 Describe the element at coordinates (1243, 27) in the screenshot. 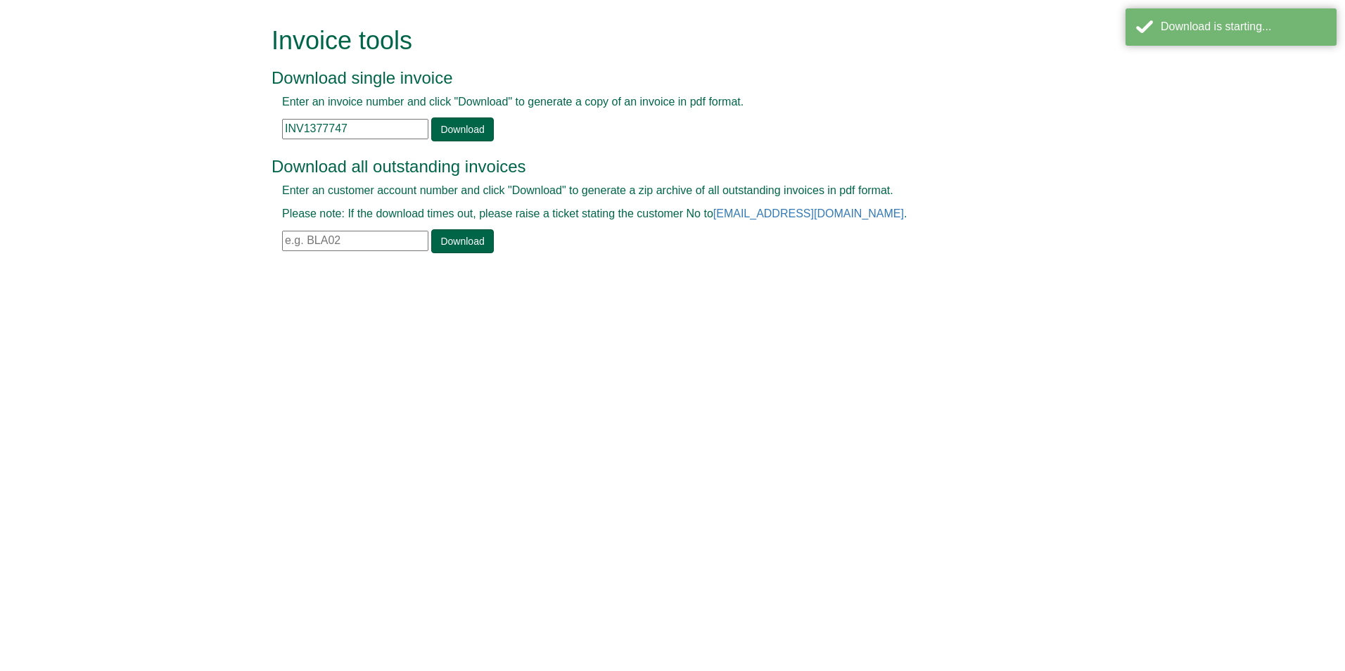

I see `div: Download is starting...` at that location.